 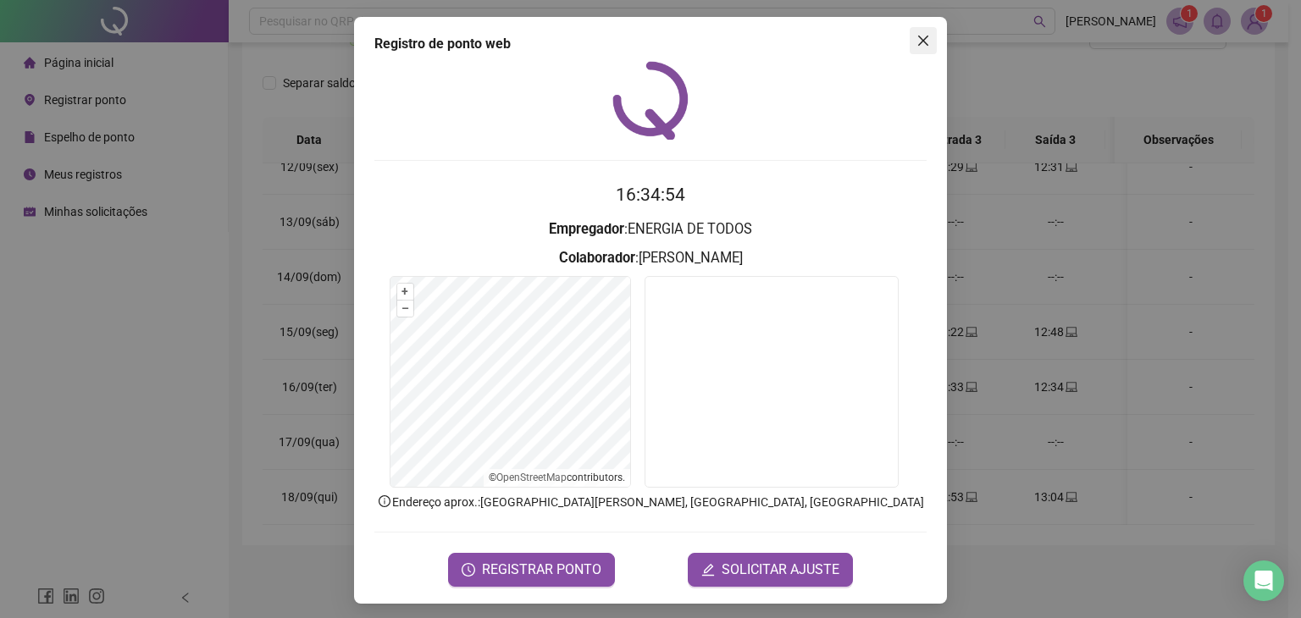 I want to click on button: Close, so click(x=923, y=41).